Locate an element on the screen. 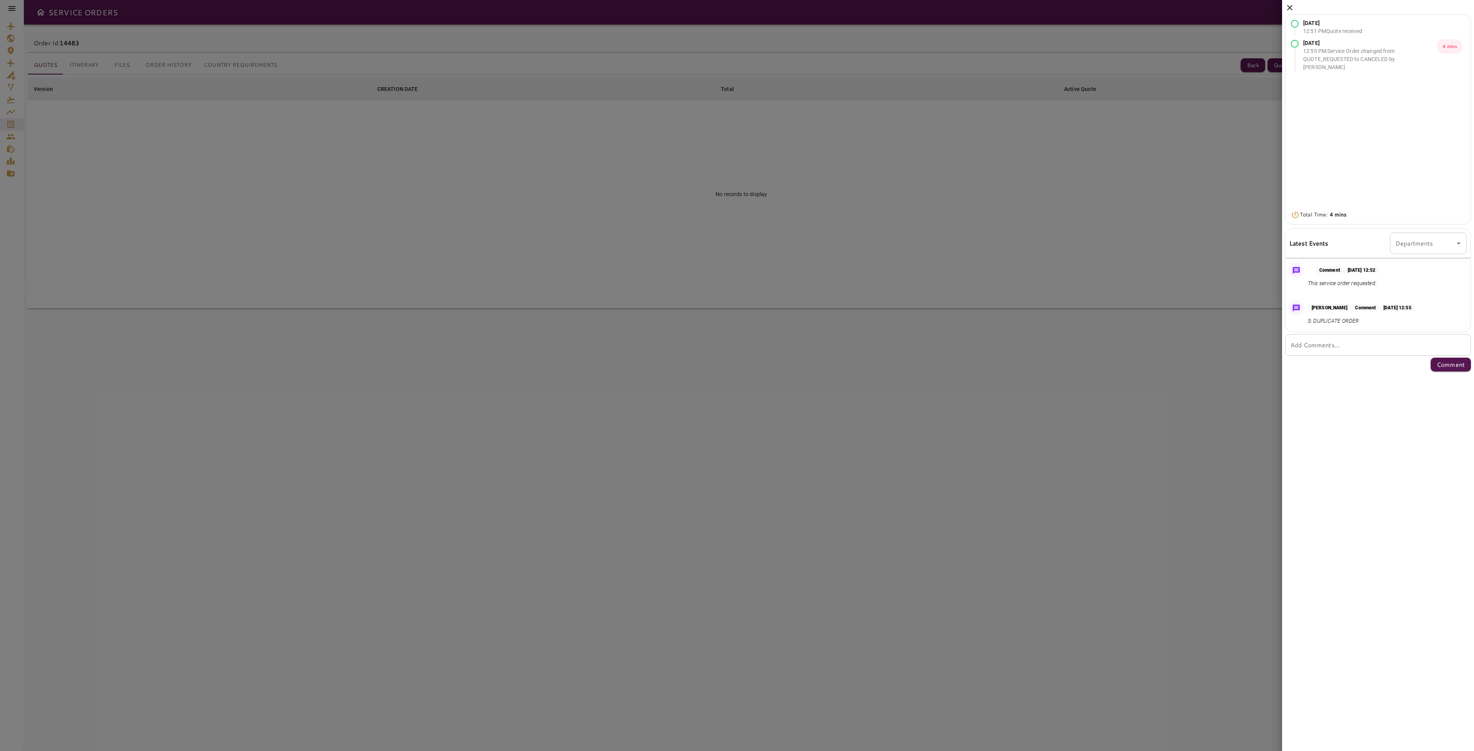 The image size is (1474, 751). p: 12:51 PM Quote received is located at coordinates (1333, 31).